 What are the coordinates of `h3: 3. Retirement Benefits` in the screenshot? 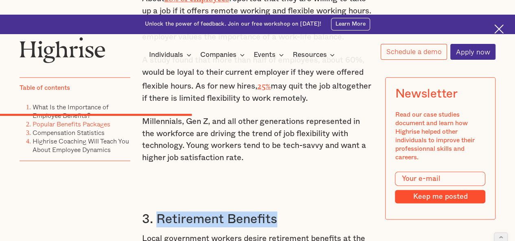 It's located at (258, 219).